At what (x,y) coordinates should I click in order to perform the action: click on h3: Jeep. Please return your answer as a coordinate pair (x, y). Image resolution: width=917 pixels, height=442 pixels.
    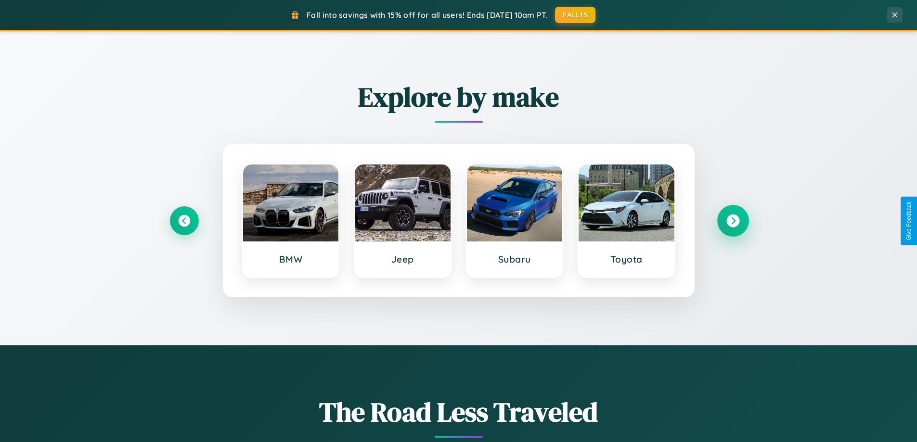
    Looking at the image, I should click on (402, 259).